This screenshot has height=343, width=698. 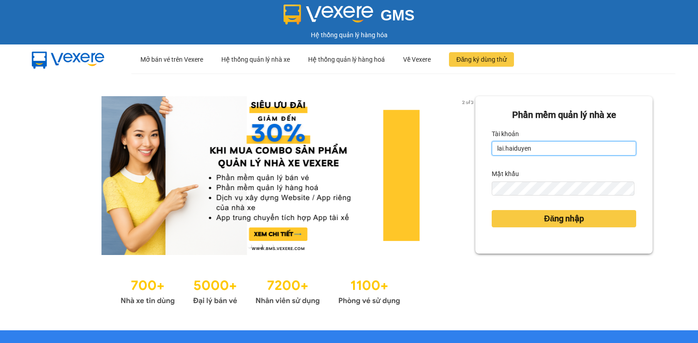 What do you see at coordinates (469, 176) in the screenshot?
I see `button: next slide / item` at bounding box center [469, 176].